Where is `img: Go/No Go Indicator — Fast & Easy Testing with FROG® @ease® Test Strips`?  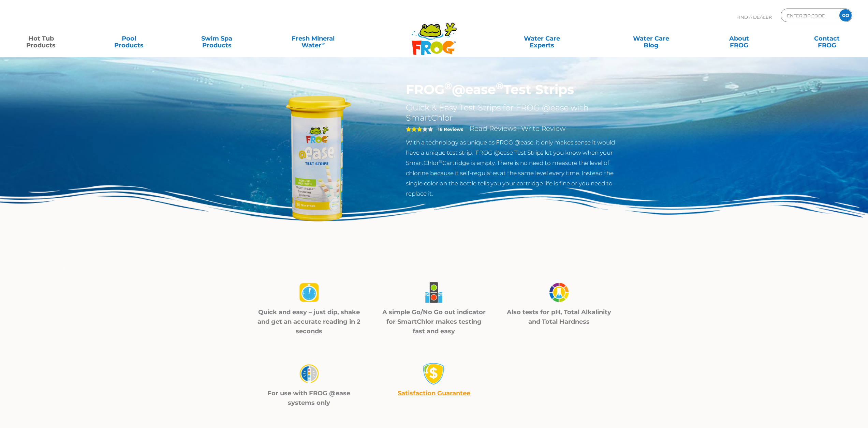
img: Go/No Go Indicator — Fast & Easy Testing with FROG® @ease® Test Strips is located at coordinates (434, 293).